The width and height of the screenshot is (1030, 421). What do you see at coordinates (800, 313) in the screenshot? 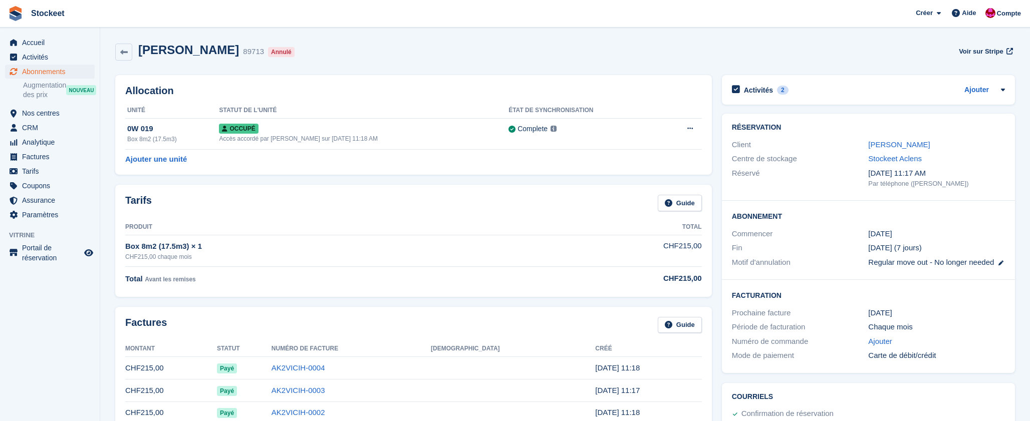
I see `div: Prochaine facture` at bounding box center [800, 313].